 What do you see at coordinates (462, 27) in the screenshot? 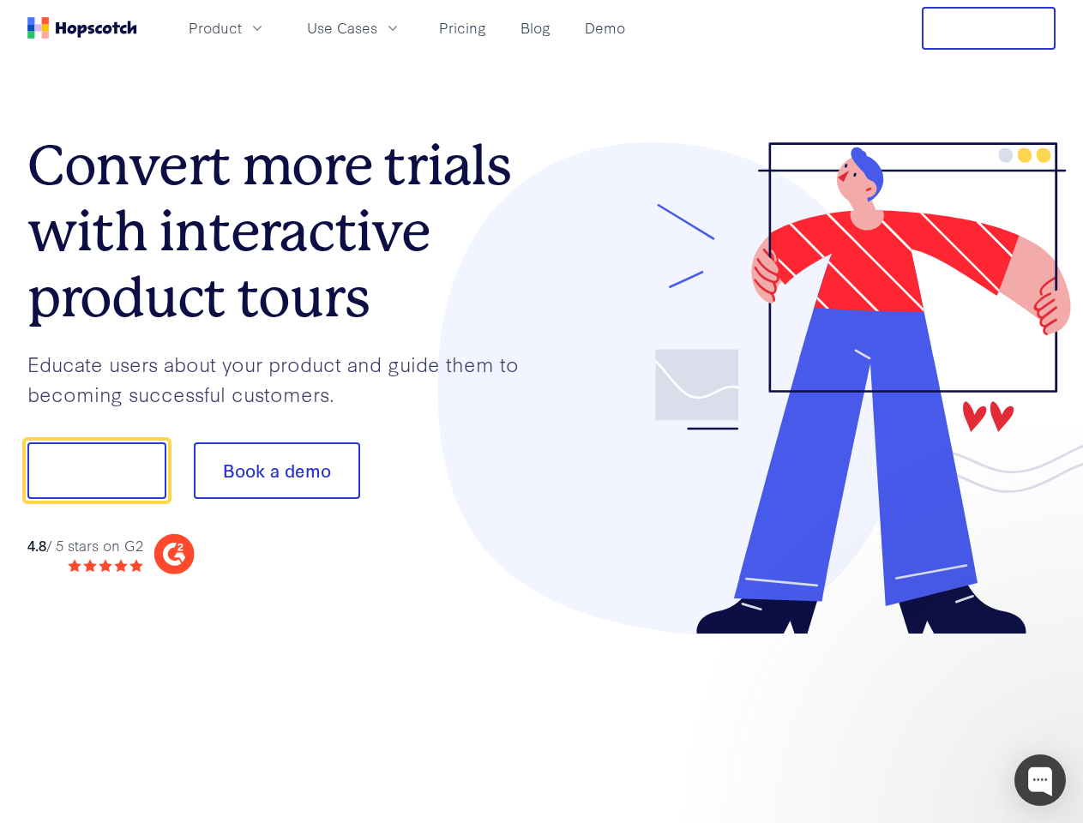
I see `a: Pricing` at bounding box center [462, 27].